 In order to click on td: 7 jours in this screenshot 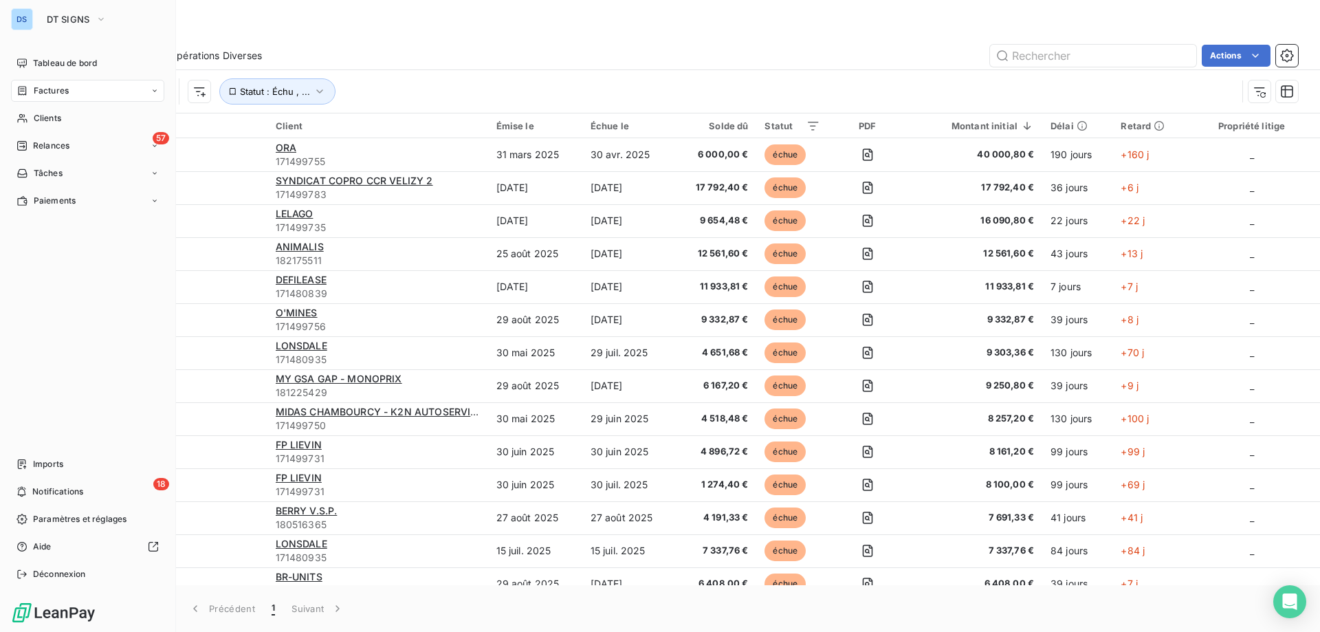, I will do `click(1078, 287)`.